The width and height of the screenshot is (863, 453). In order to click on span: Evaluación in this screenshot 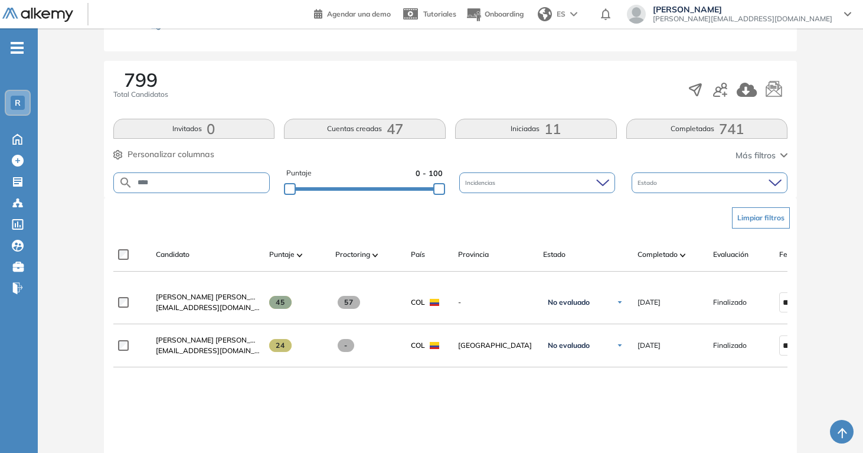, I will do `click(731, 254)`.